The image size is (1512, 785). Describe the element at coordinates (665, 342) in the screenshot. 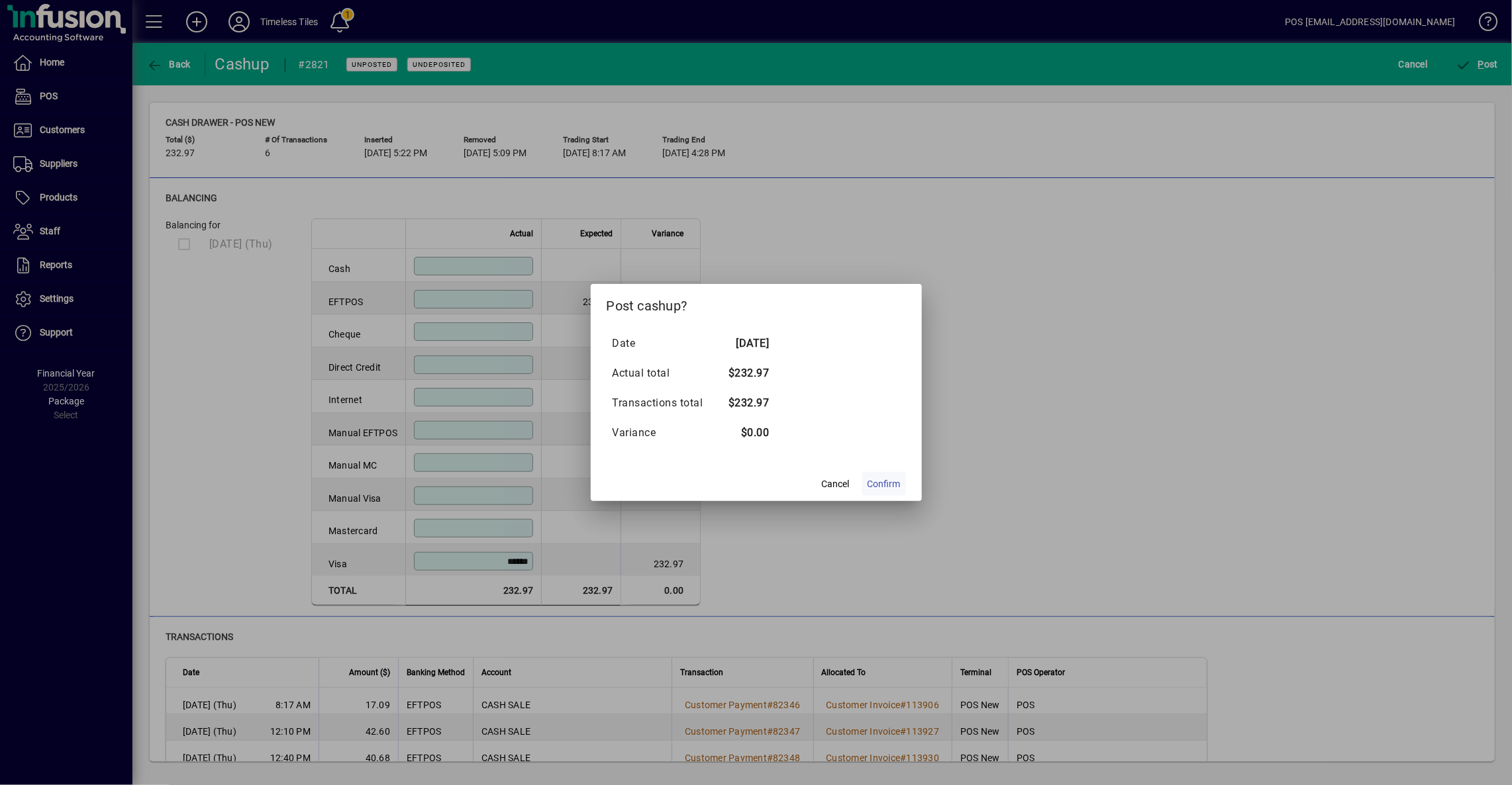

I see `td: Date` at that location.